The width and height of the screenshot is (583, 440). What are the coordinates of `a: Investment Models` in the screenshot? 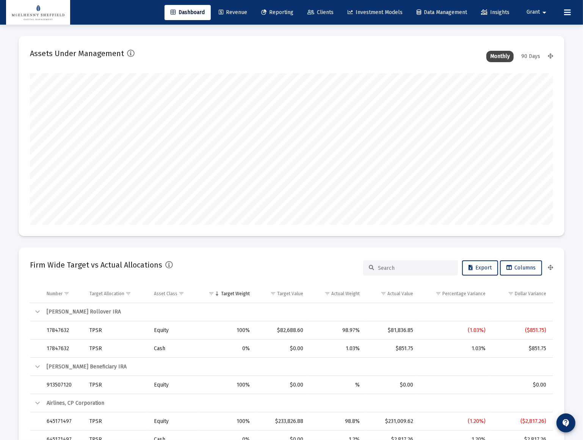 It's located at (375, 13).